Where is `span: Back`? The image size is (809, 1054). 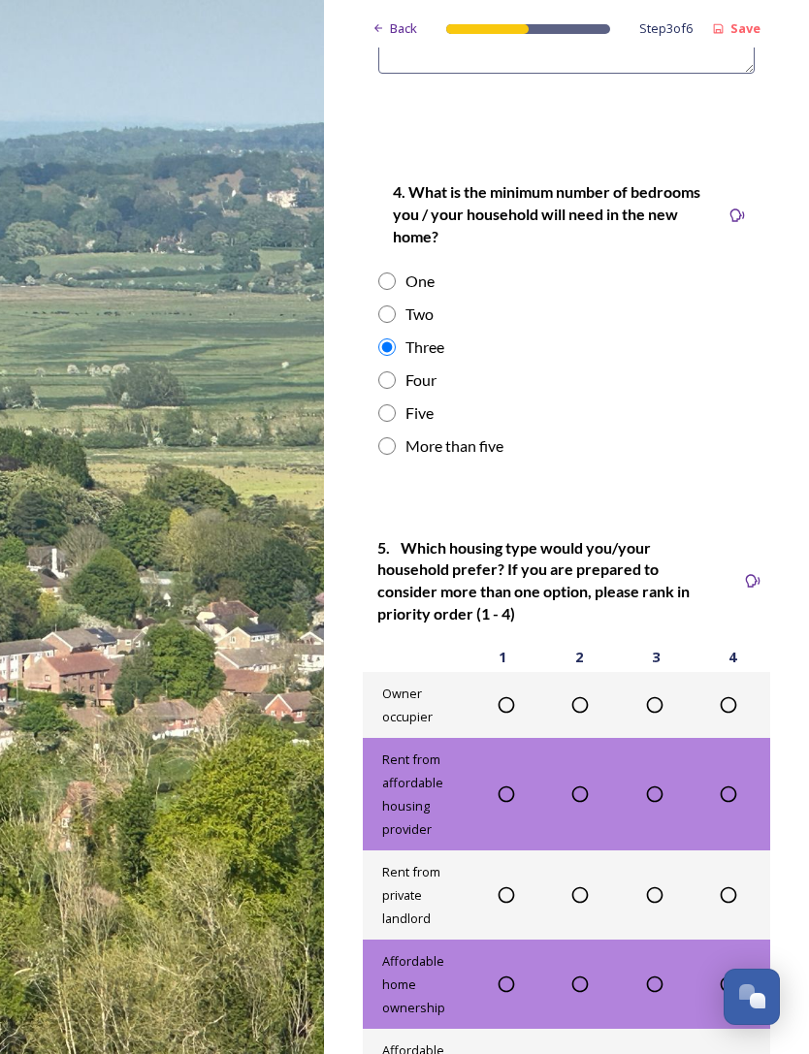 span: Back is located at coordinates (403, 28).